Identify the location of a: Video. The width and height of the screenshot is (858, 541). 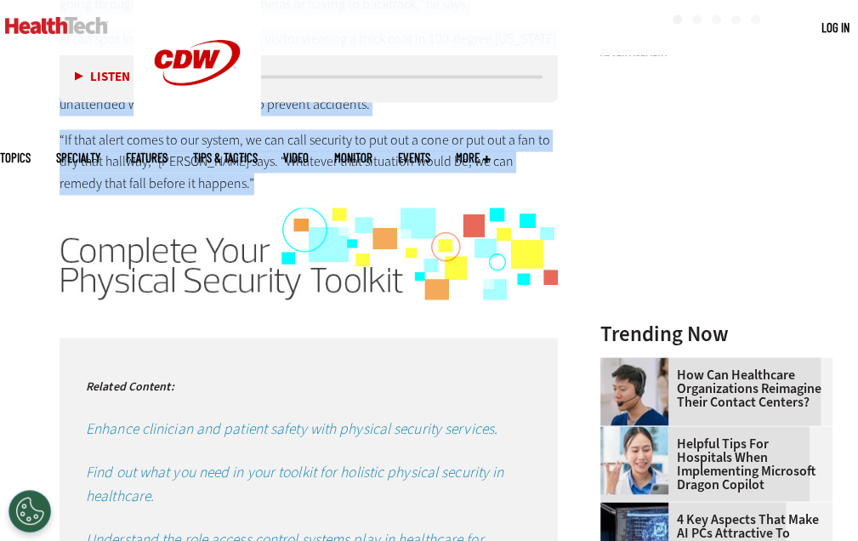
(296, 157).